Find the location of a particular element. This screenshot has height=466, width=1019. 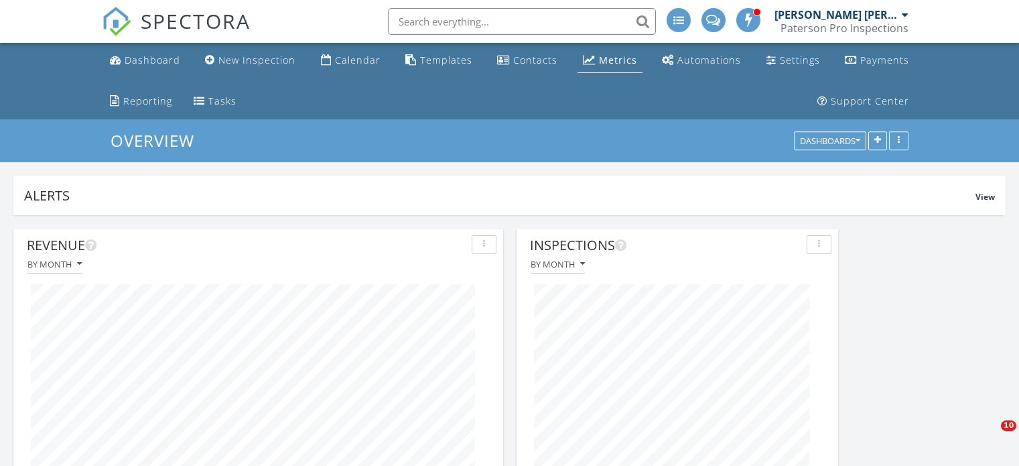

a: Calendar is located at coordinates (350, 60).